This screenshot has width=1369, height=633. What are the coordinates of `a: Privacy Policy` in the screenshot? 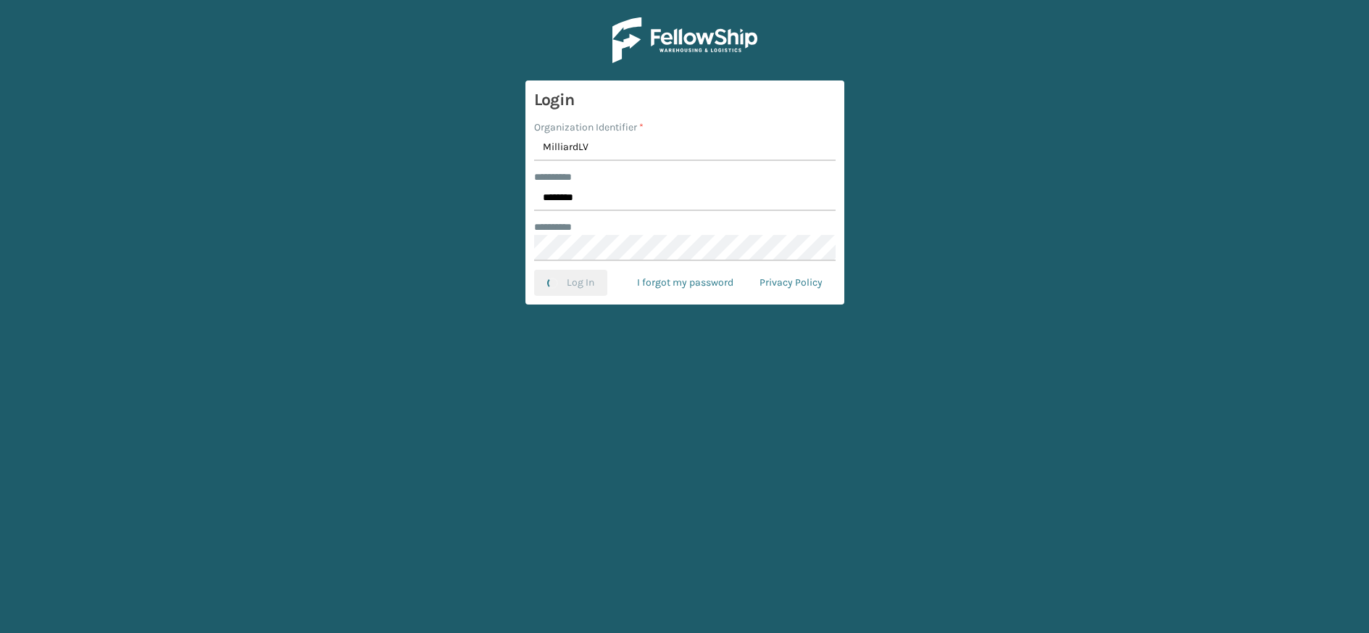 It's located at (791, 283).